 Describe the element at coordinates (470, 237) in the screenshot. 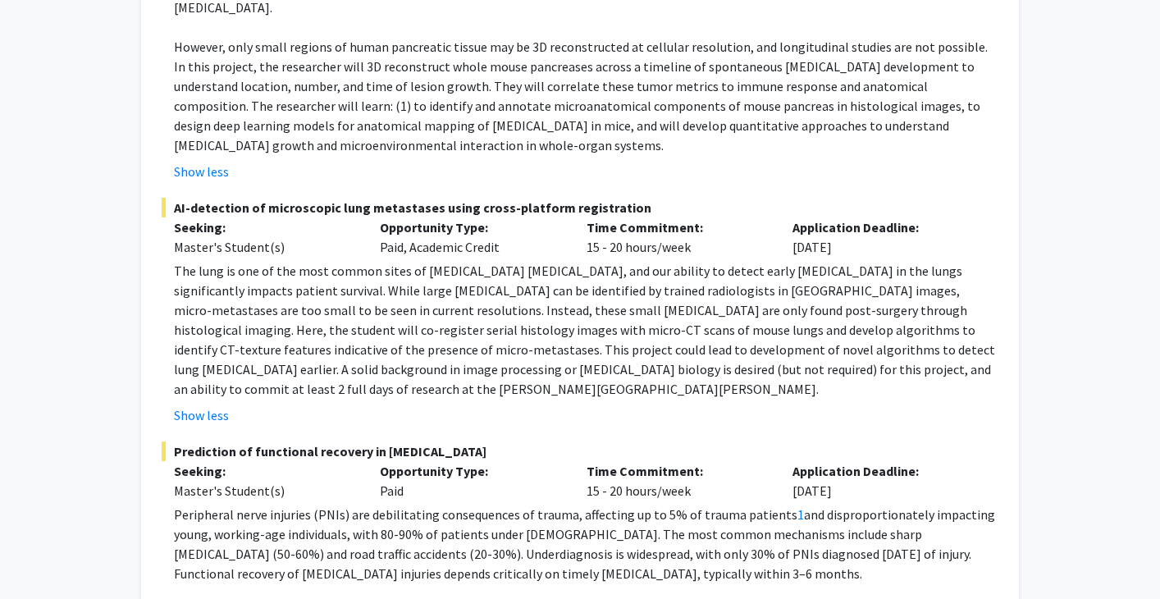

I see `div: Paid, Academic Credit` at that location.